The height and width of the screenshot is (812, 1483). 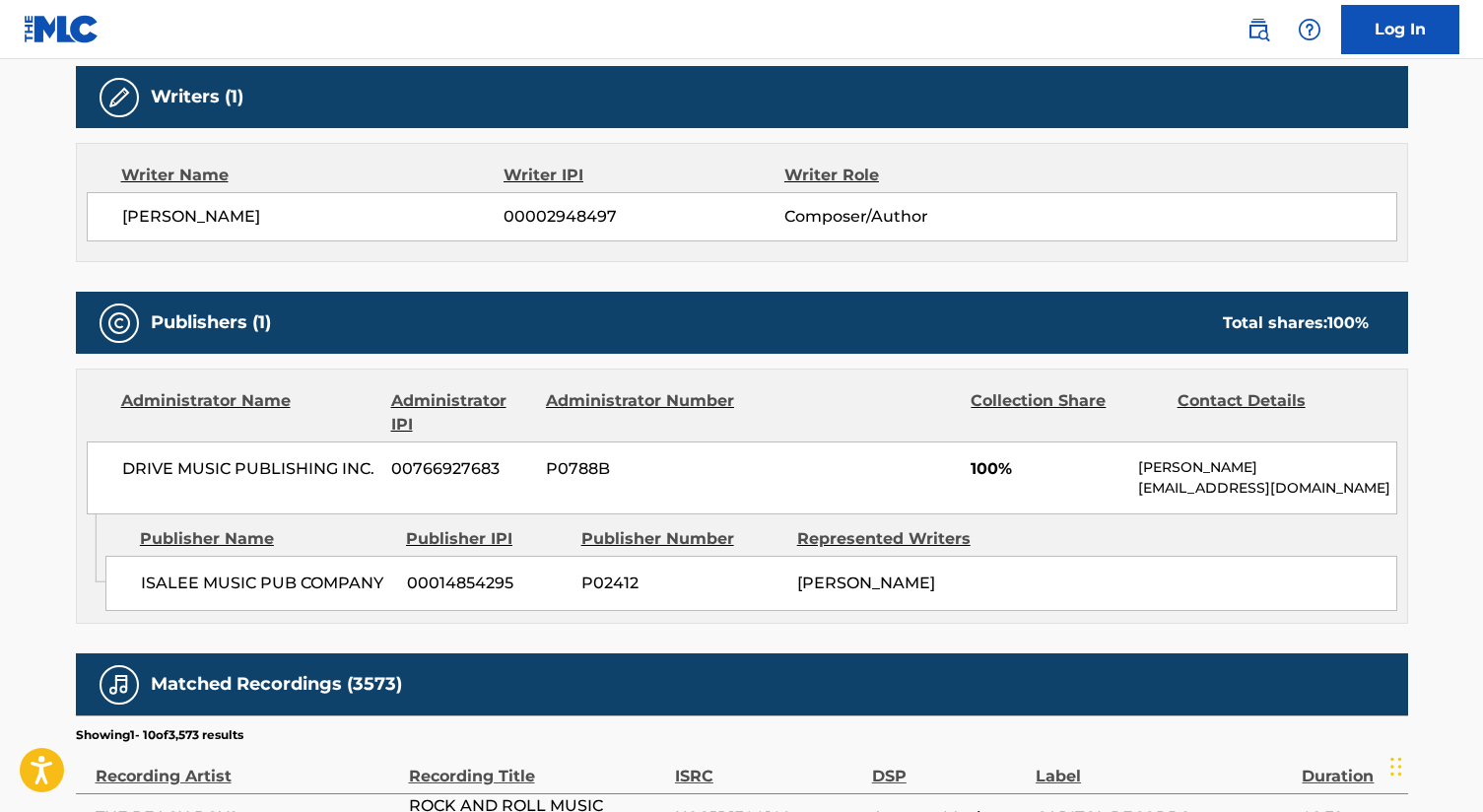 I want to click on img: Publishers, so click(x=120, y=323).